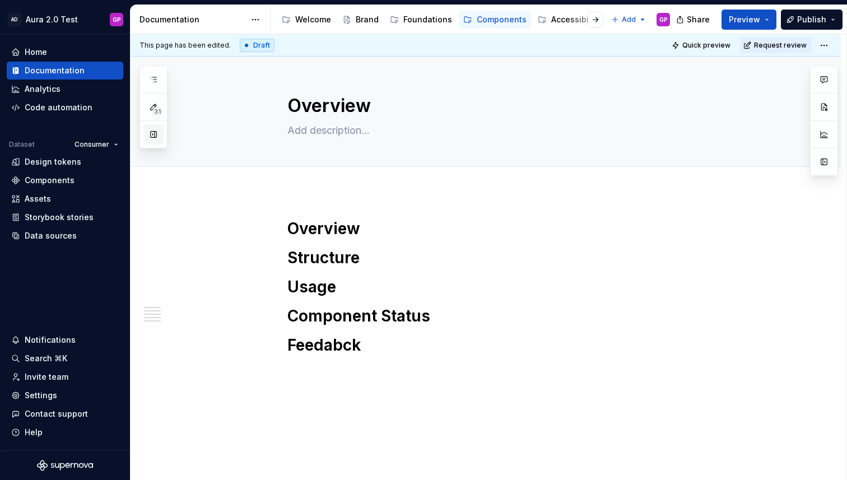 This screenshot has height=480, width=847. What do you see at coordinates (812, 20) in the screenshot?
I see `span: Publish` at bounding box center [812, 20].